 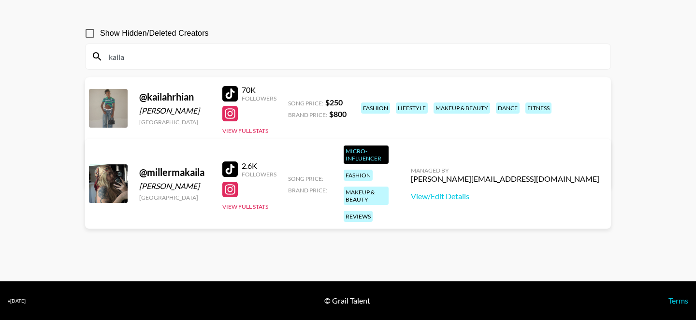 I want to click on div: Managed By, so click(x=505, y=170).